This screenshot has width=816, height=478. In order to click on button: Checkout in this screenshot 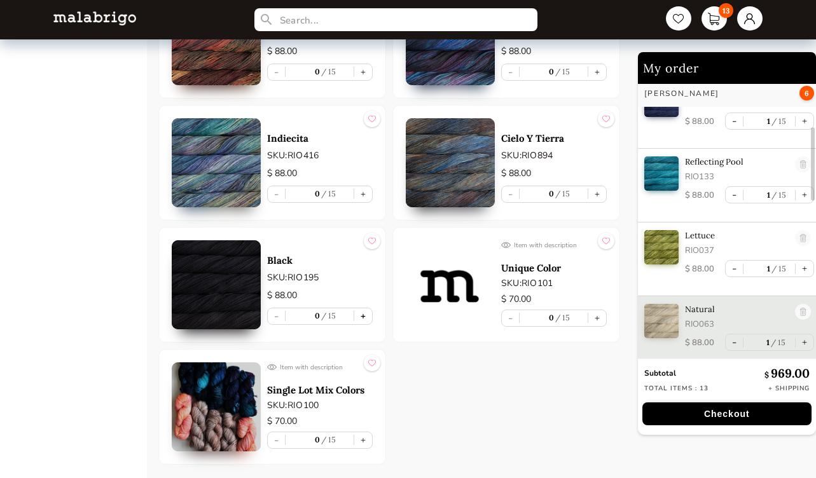, I will do `click(727, 414)`.